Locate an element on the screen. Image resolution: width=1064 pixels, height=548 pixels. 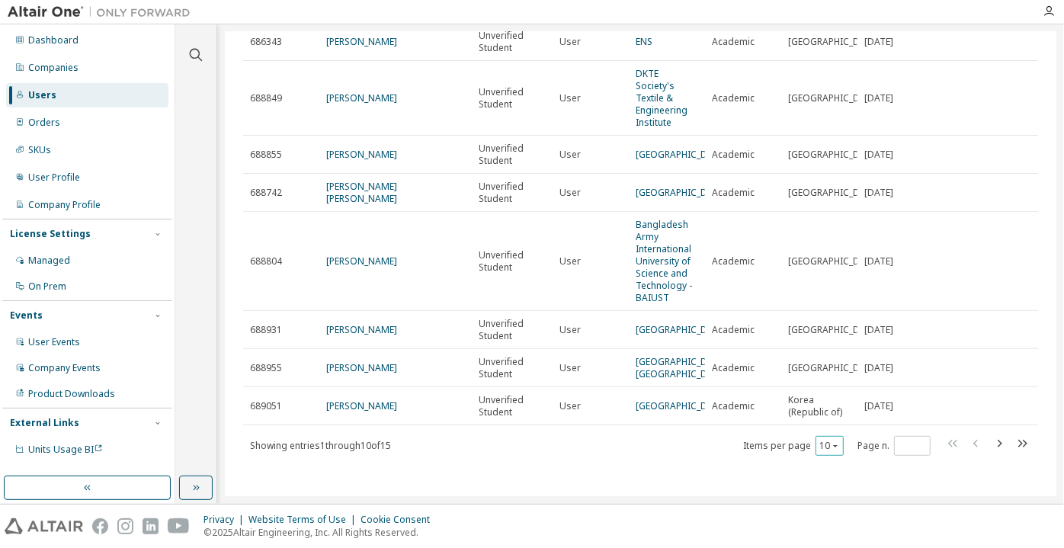
span: 688804 is located at coordinates (266, 261).